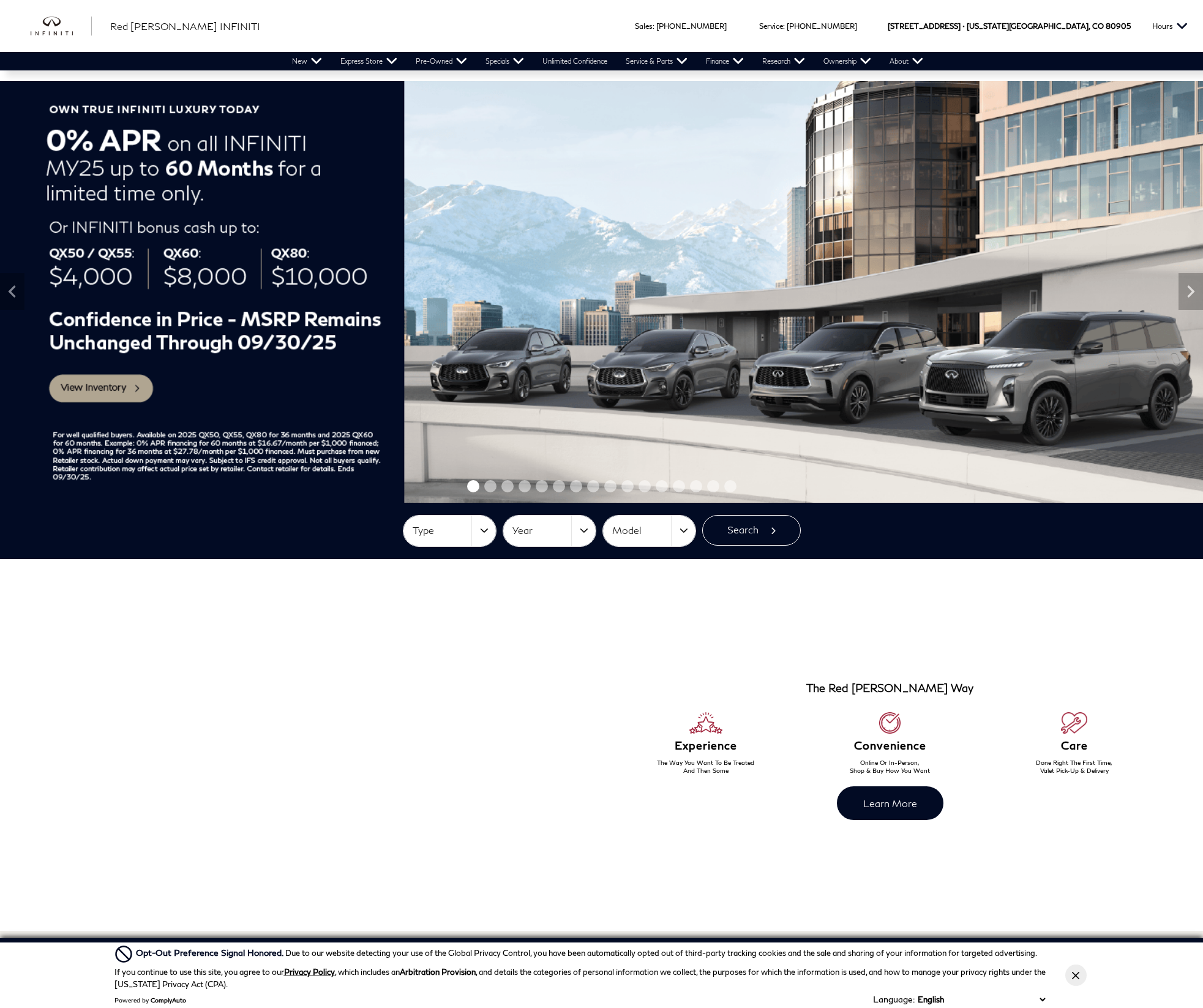 The image size is (1203, 1008). I want to click on a: Learn More, so click(890, 803).